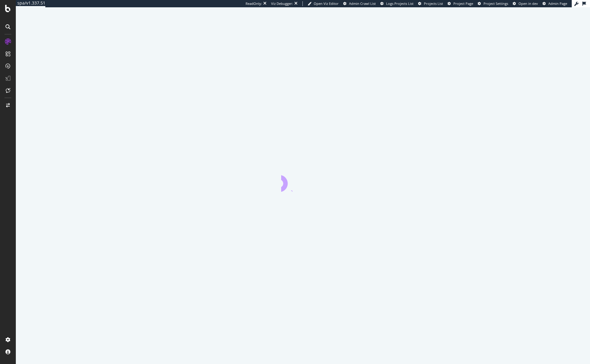 The image size is (590, 364). Describe the element at coordinates (360, 4) in the screenshot. I see `a: Admin Crawl List` at that location.